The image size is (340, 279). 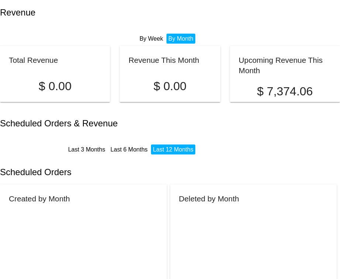 I want to click on h2: Total Revenue, so click(x=33, y=60).